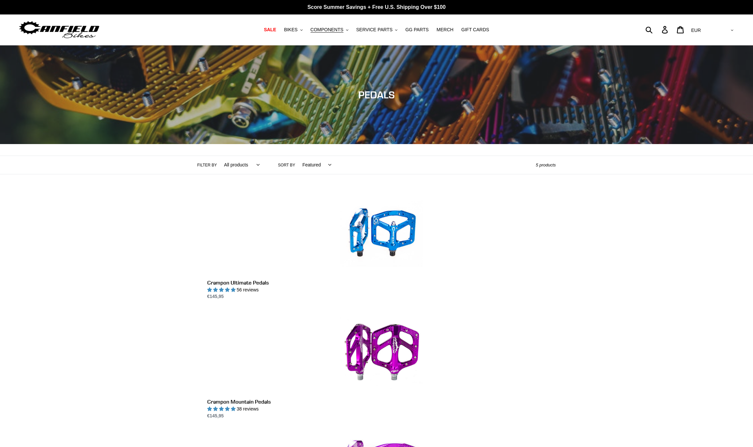  I want to click on label: Sort by, so click(287, 165).